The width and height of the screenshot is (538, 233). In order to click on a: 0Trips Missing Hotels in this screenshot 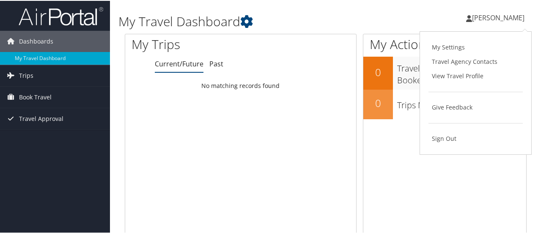, I will do `click(444, 104)`.